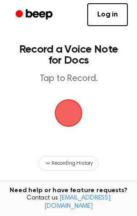  Describe the element at coordinates (69, 113) in the screenshot. I see `button: Beep Logo` at that location.